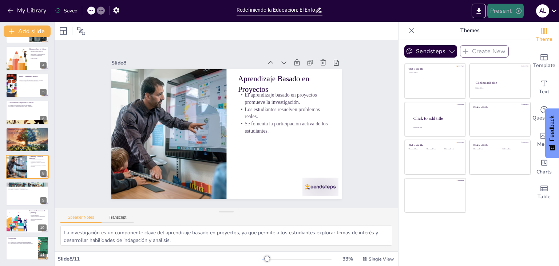  Describe the element at coordinates (38, 214) in the screenshot. I see `p: La evaluación se centra en el desempeño en situaciones reales.` at that location.